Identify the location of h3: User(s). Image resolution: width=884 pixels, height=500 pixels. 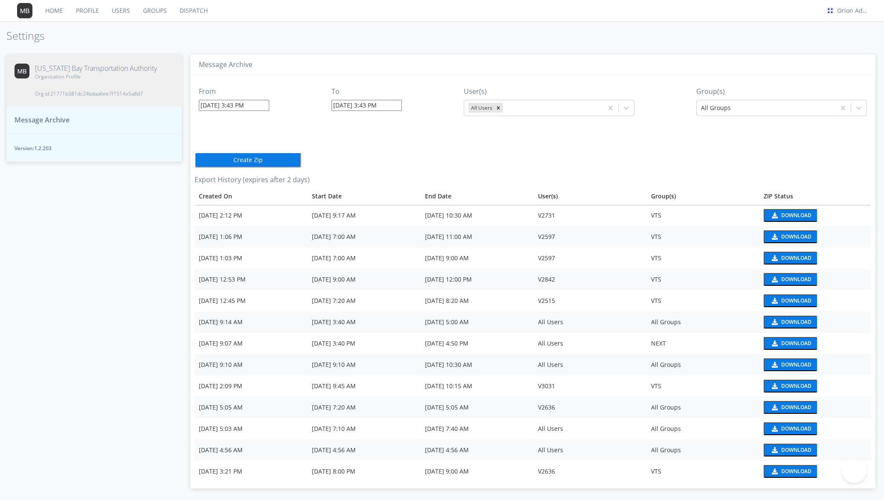
(549, 92).